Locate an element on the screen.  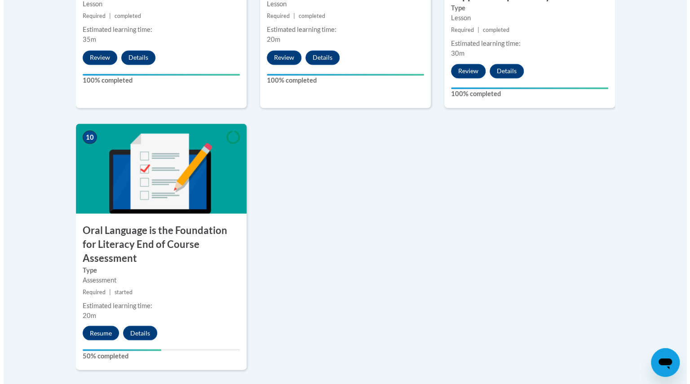
button: Resume is located at coordinates (97, 333).